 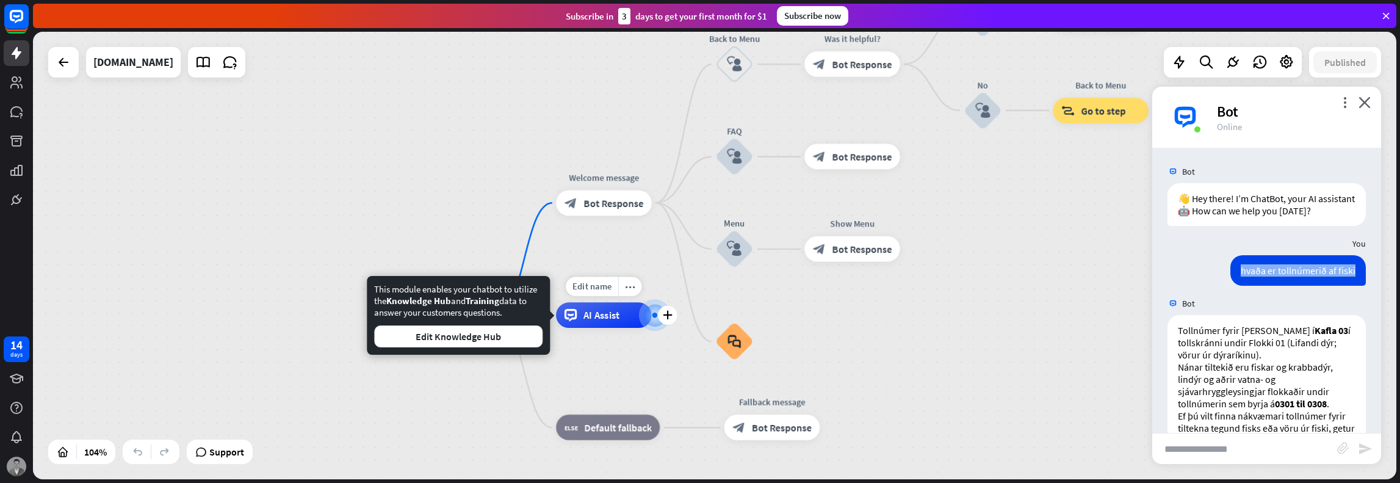 I want to click on span: Training, so click(x=482, y=300).